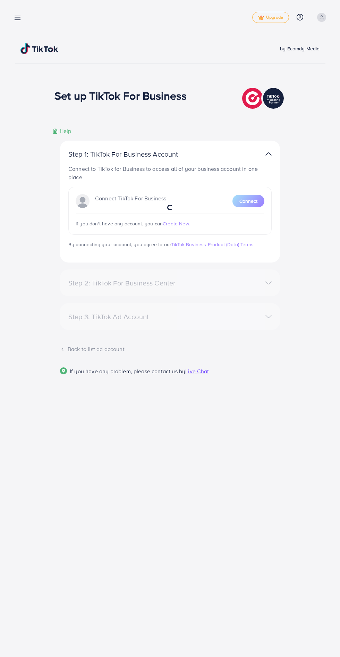 The width and height of the screenshot is (340, 657). Describe the element at coordinates (134, 154) in the screenshot. I see `p: Step 1: TikTok For Business Account` at that location.